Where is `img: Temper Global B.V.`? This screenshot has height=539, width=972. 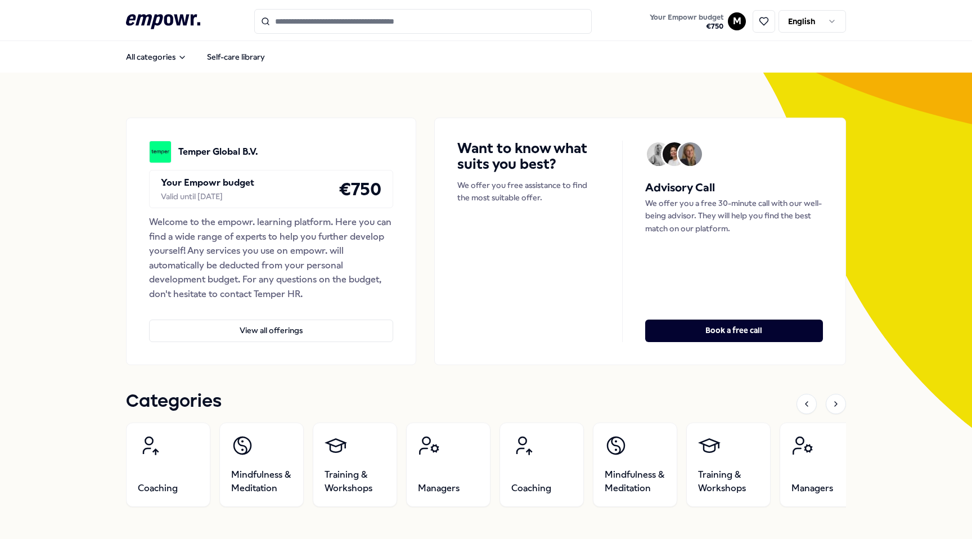
img: Temper Global B.V. is located at coordinates (160, 152).